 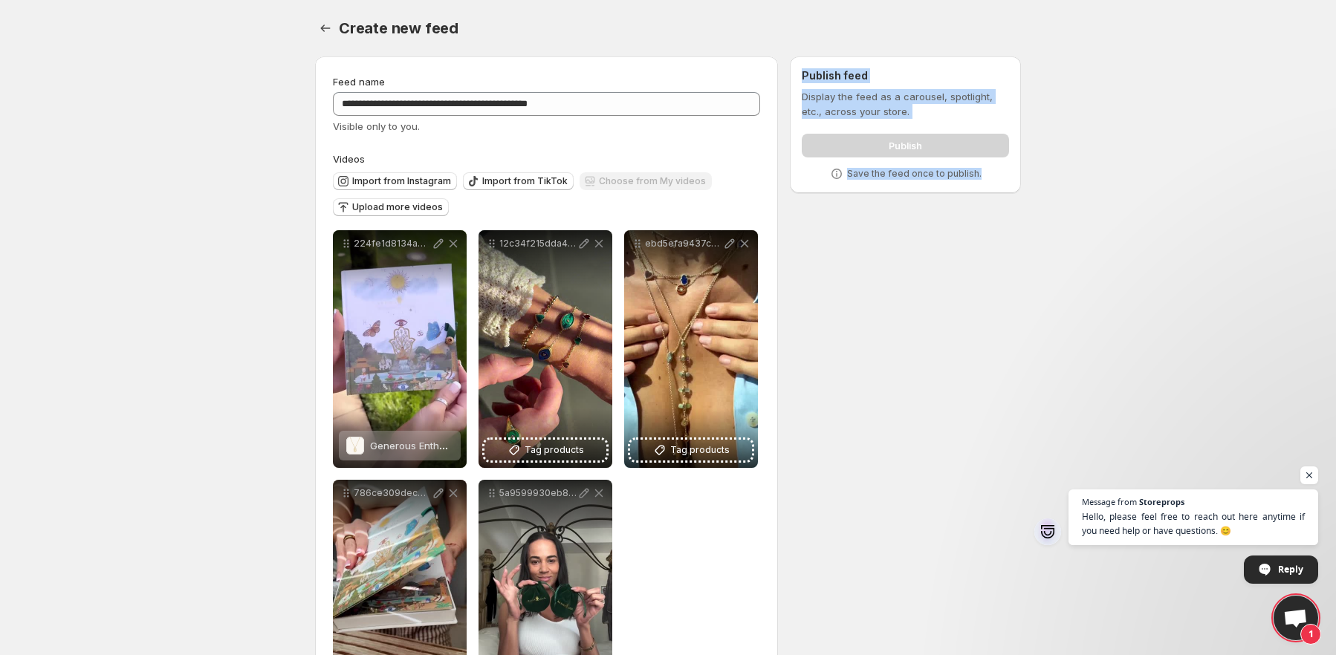 I want to click on p: Display the feed as a carousel, spotlight, etc., across your store., so click(x=905, y=104).